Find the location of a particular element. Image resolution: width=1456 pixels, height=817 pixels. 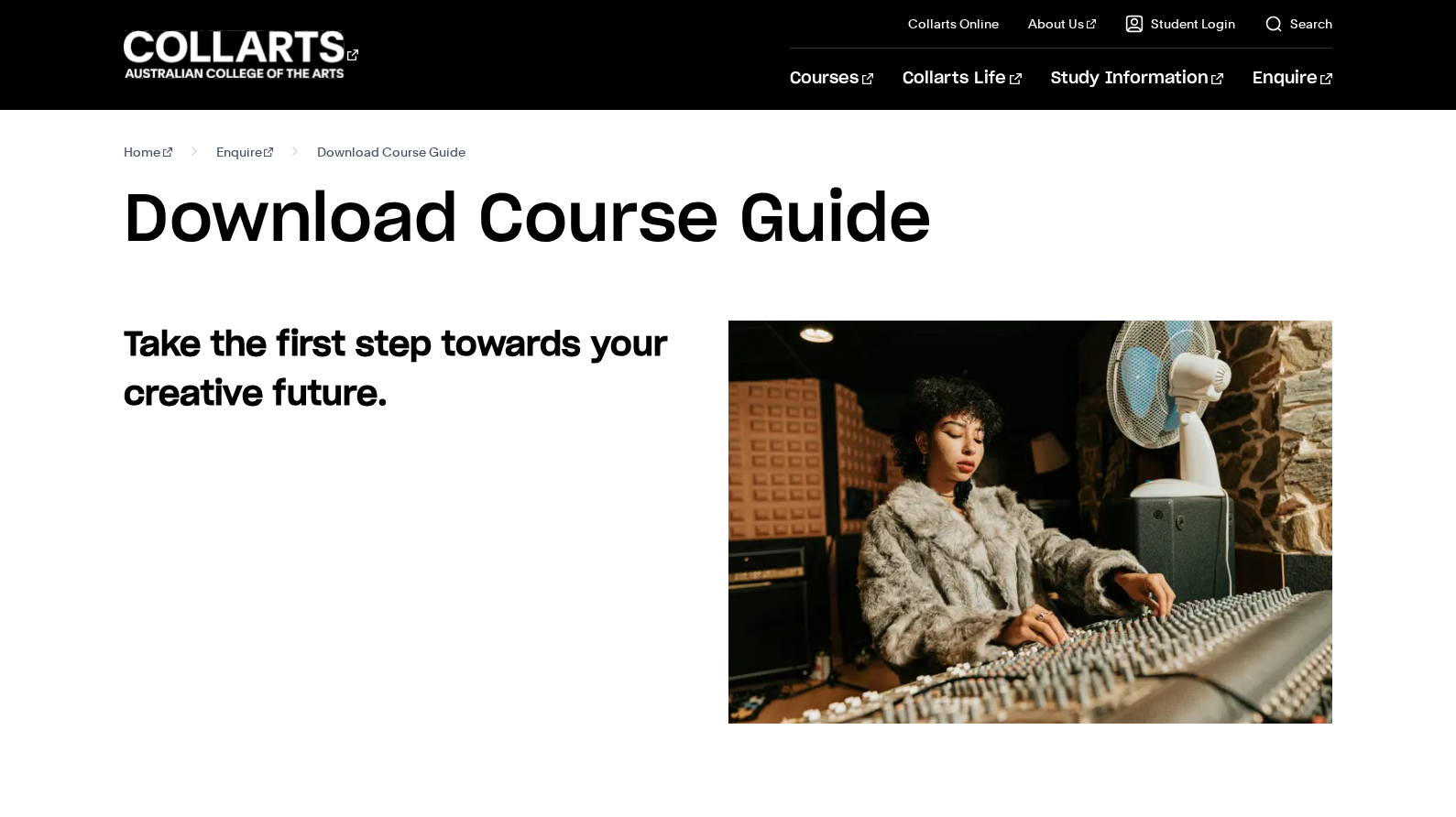

a: Search is located at coordinates (1298, 24).